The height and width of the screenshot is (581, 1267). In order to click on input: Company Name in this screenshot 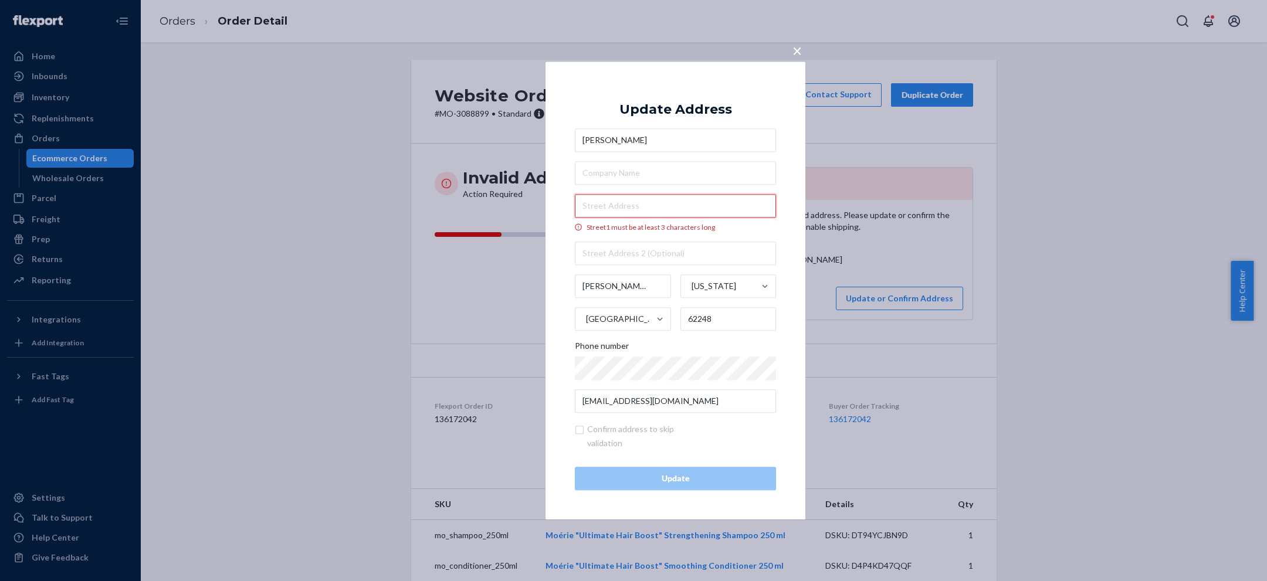, I will do `click(675, 173)`.